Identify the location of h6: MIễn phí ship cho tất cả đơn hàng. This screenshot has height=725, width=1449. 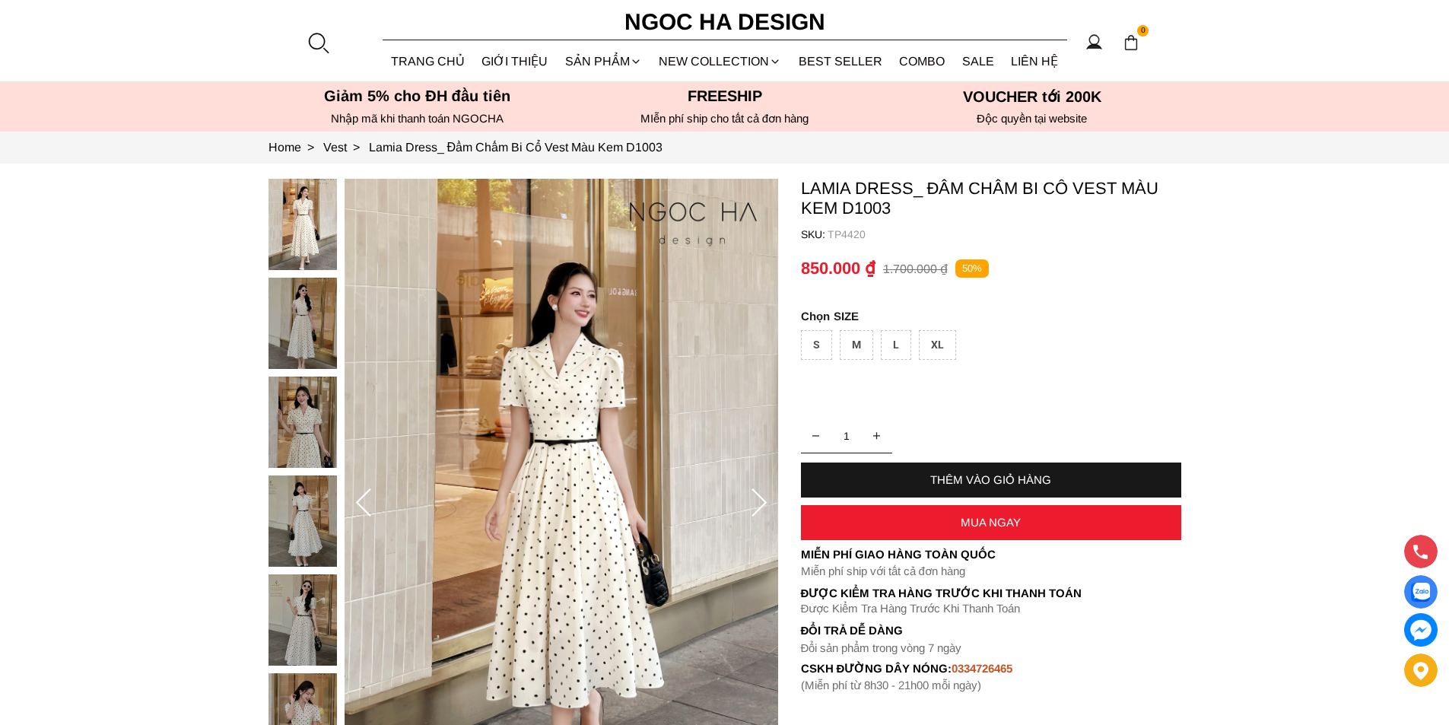
(725, 119).